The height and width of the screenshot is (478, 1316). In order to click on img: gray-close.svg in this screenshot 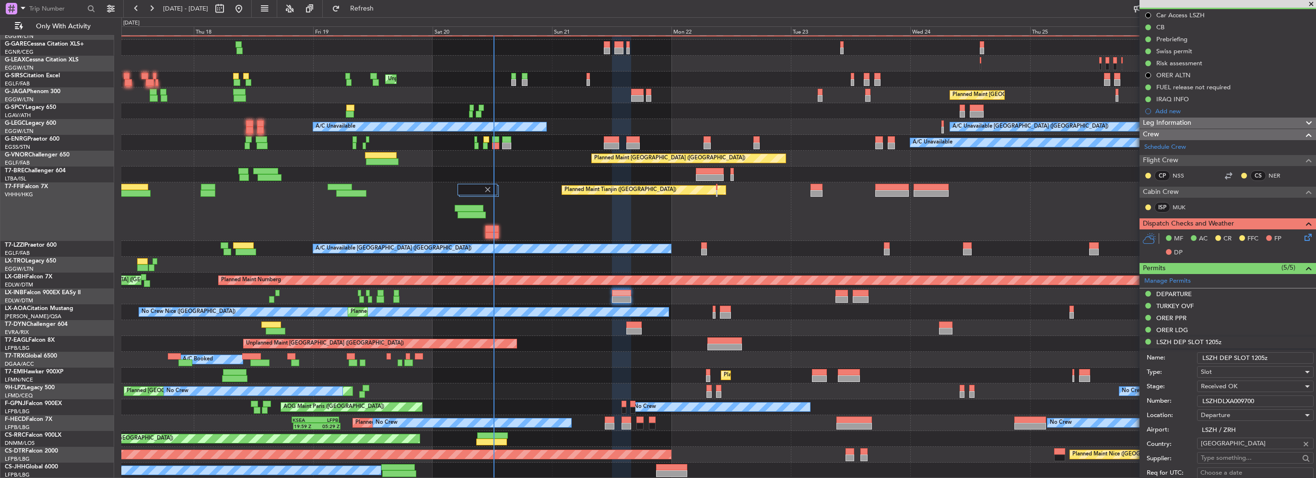, I will do `click(488, 189)`.